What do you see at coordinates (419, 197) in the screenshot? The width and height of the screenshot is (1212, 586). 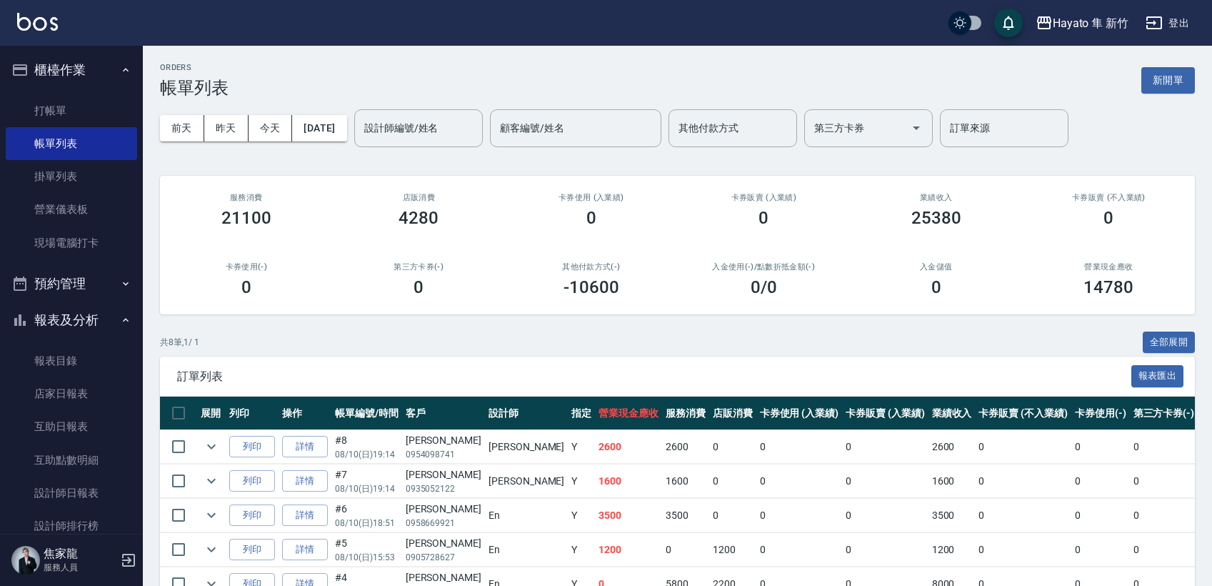 I see `h2: 店販消費` at bounding box center [419, 197].